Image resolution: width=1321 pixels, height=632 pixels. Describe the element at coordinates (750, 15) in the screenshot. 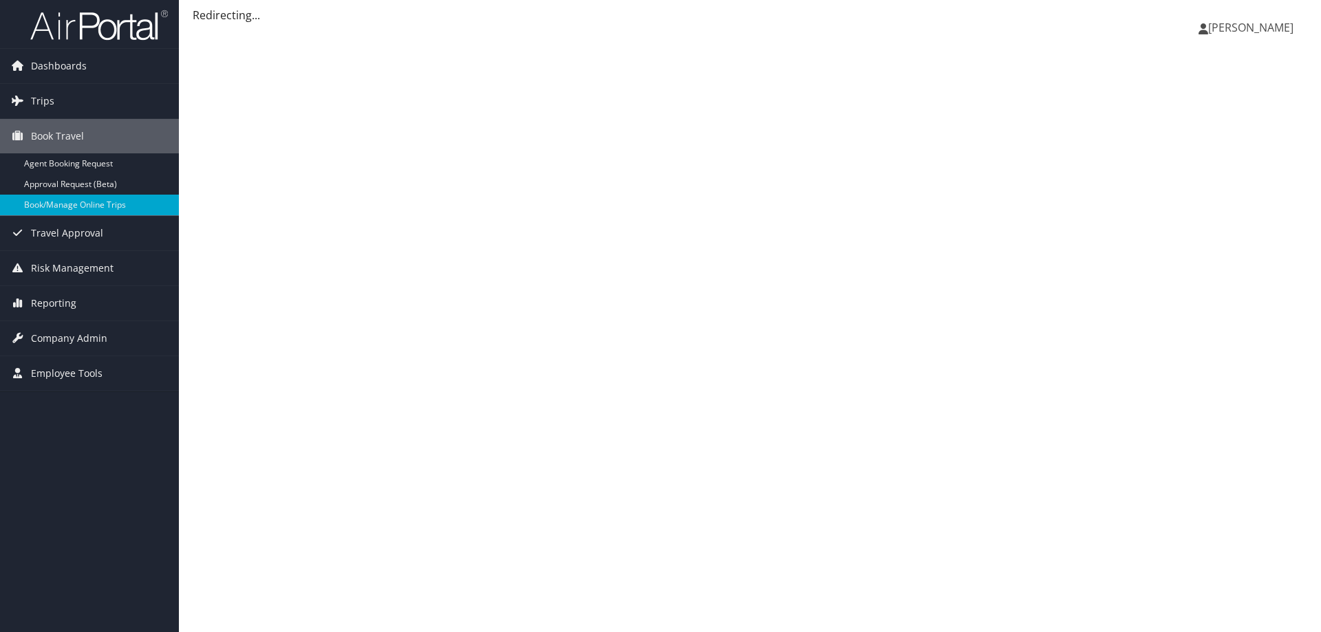

I see `div: Redirecting...` at that location.